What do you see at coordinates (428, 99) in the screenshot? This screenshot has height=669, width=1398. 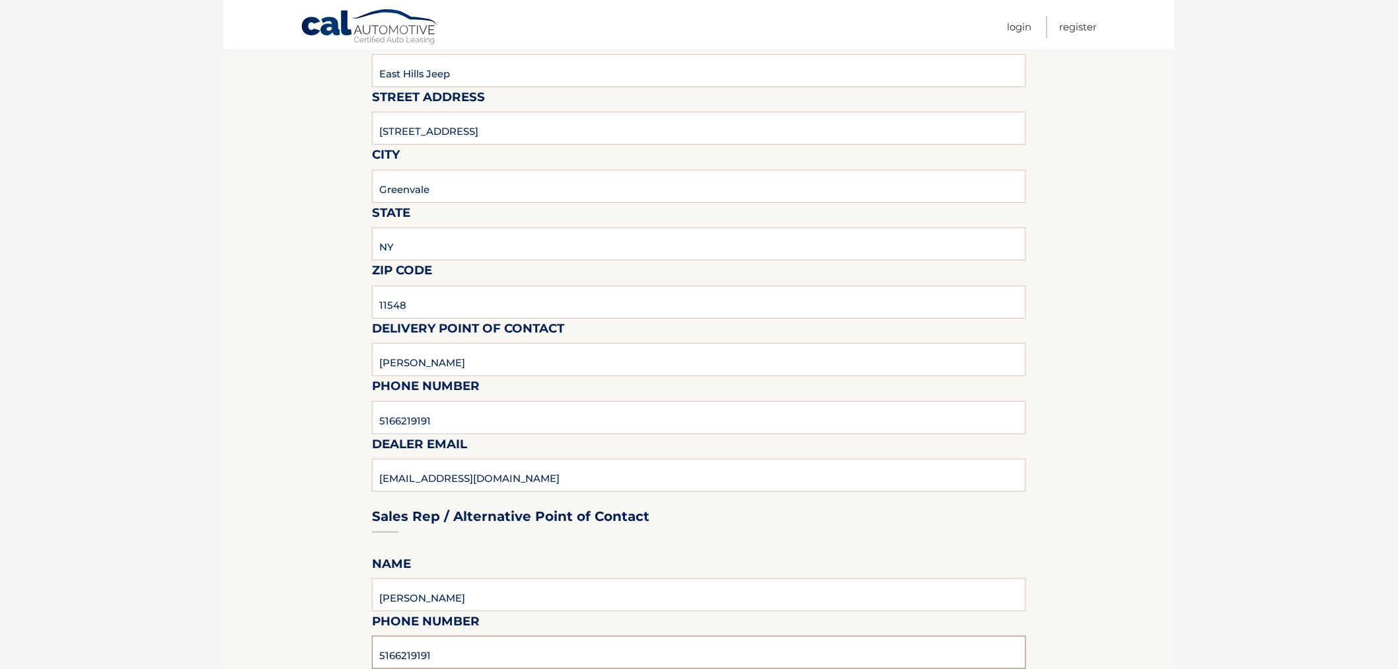 I see `label: Street Address` at bounding box center [428, 99].